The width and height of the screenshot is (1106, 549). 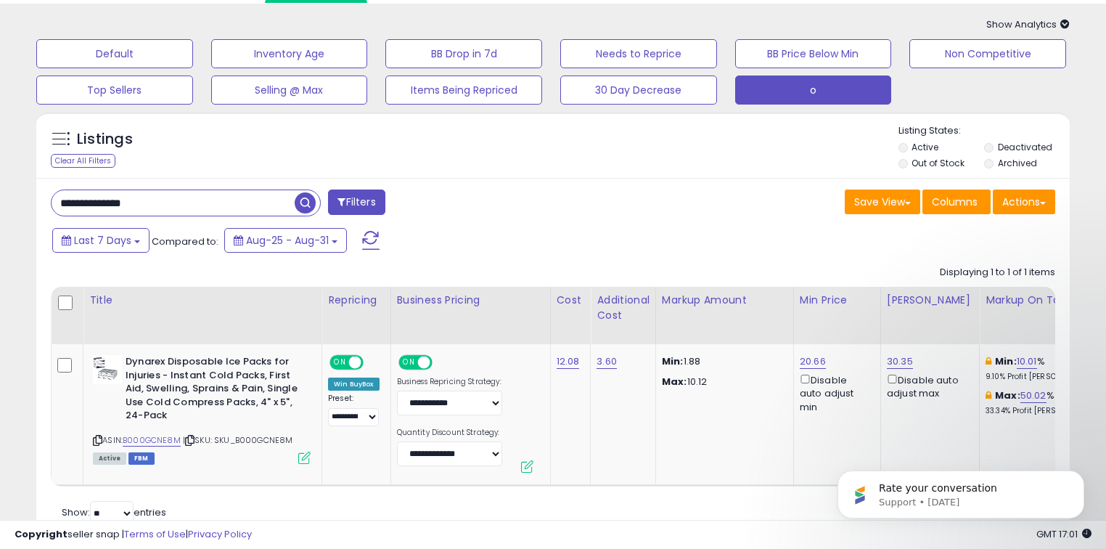 I want to click on span: Compared to:, so click(x=185, y=241).